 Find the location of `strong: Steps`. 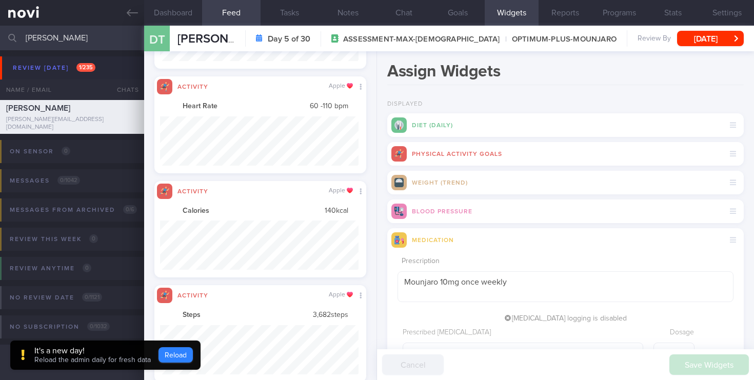

strong: Steps is located at coordinates (191, 315).